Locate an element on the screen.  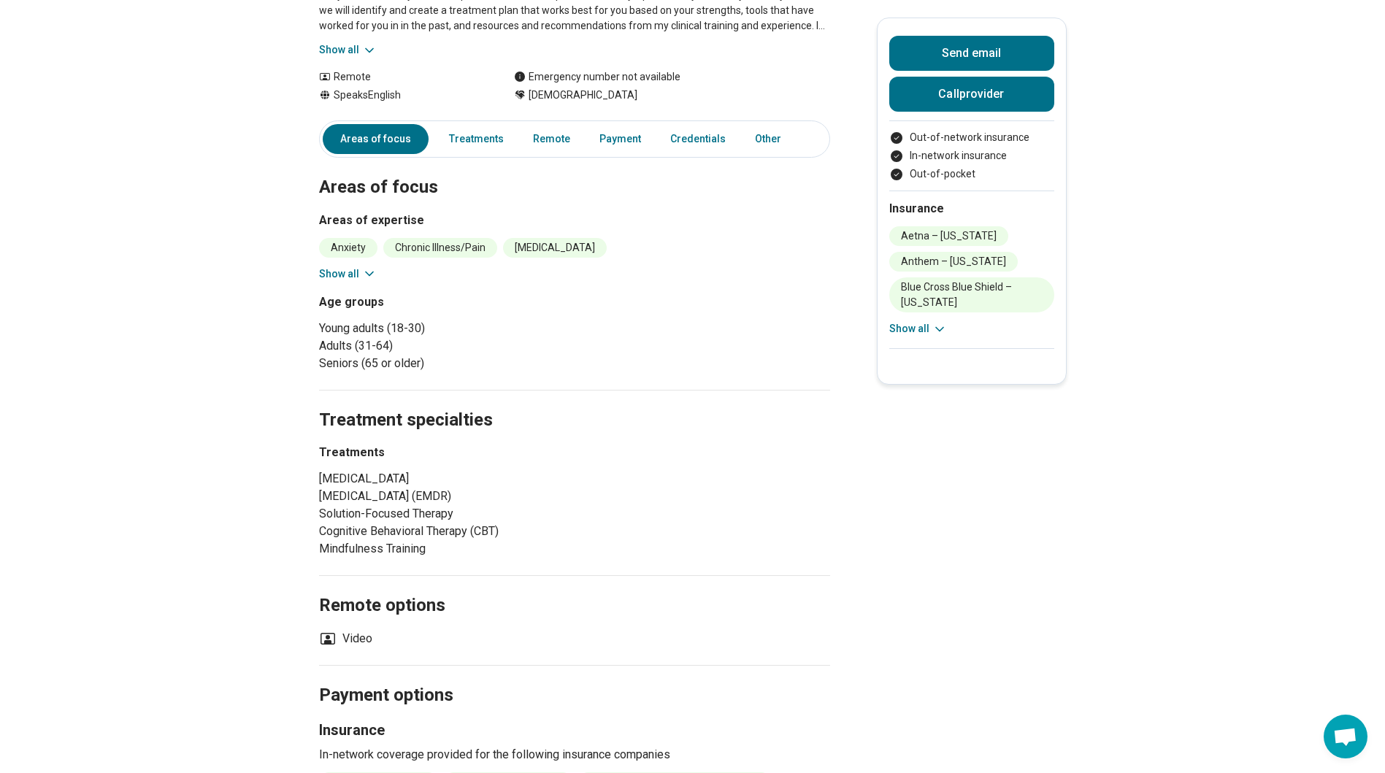
p: In-network coverage provided for the following insurance companies is located at coordinates (574, 755).